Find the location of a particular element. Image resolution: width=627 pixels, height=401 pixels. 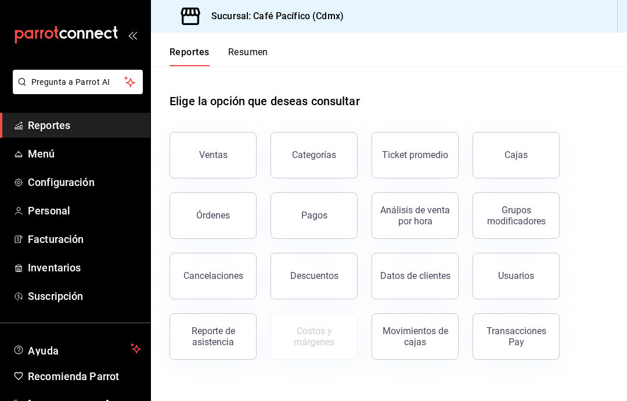

button: Datos de clientes is located at coordinates (415, 276).